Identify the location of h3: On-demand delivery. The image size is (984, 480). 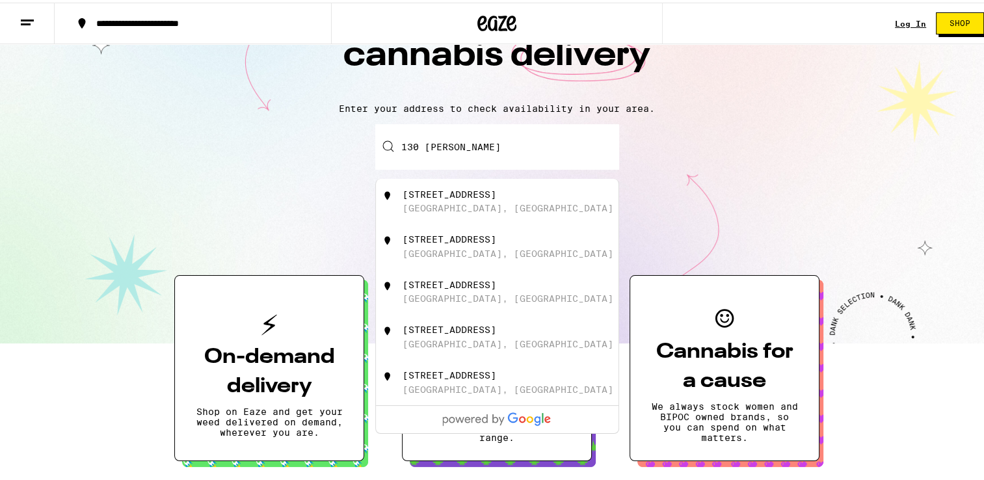
(269, 369).